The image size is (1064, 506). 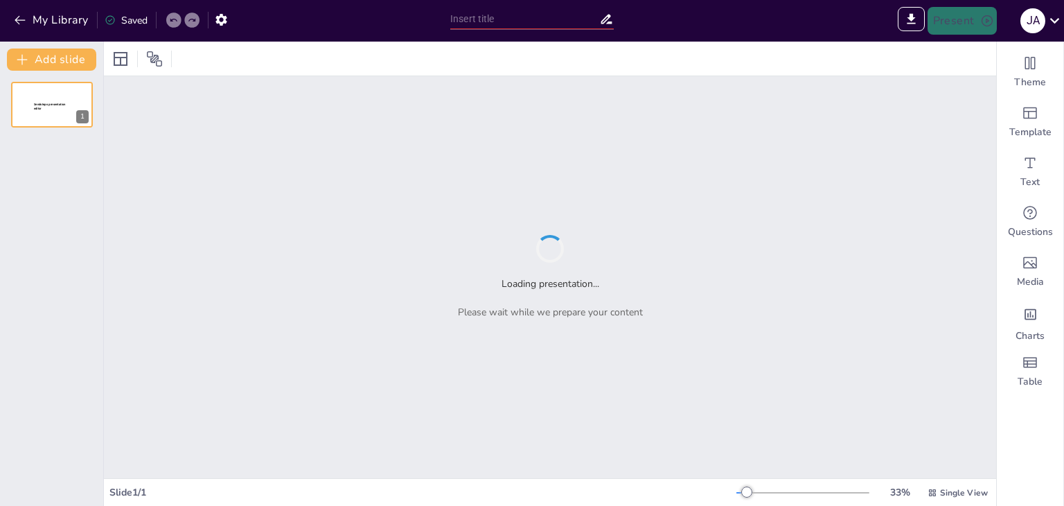 What do you see at coordinates (1030, 122) in the screenshot?
I see `div: Add ready made slides` at bounding box center [1030, 122].